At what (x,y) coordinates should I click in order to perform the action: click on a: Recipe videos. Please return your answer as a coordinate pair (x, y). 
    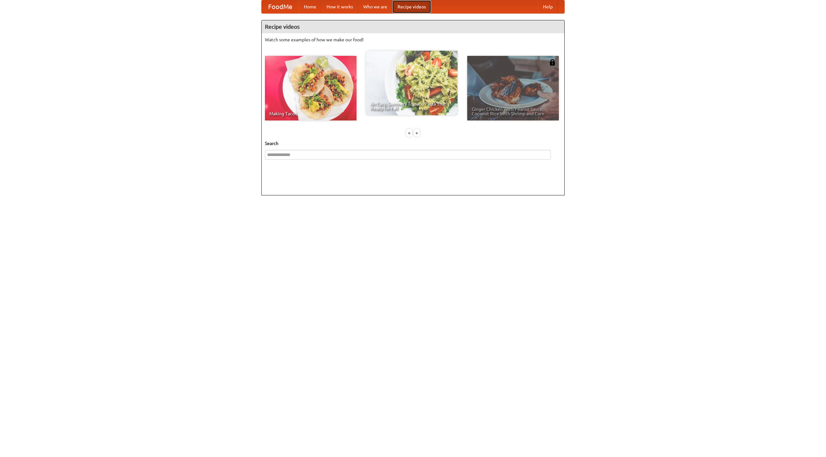
    Looking at the image, I should click on (412, 7).